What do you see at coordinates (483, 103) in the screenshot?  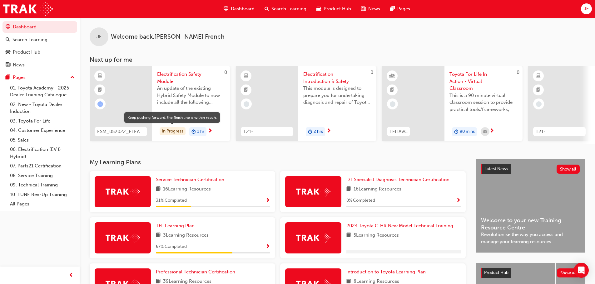 I see `span: This is a 90 minute virtual classroom session to provide practical tools/frameworks, behaviours a...` at bounding box center [483, 103].